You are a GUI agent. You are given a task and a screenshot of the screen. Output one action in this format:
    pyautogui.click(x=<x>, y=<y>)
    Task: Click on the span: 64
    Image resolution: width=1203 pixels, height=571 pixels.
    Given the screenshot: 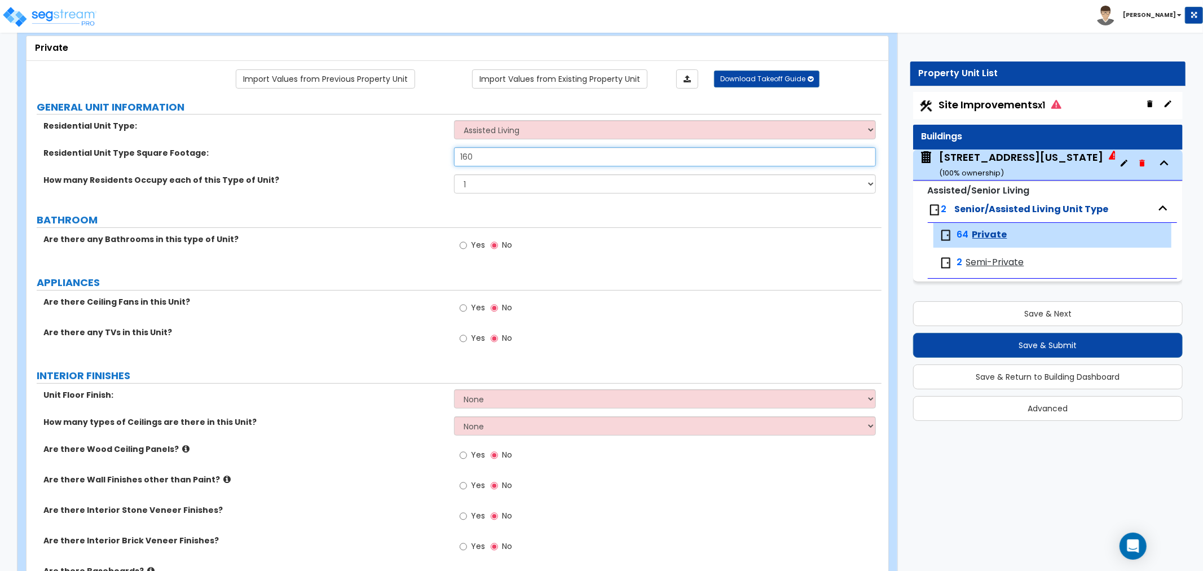 What is the action you would take?
    pyautogui.click(x=963, y=235)
    